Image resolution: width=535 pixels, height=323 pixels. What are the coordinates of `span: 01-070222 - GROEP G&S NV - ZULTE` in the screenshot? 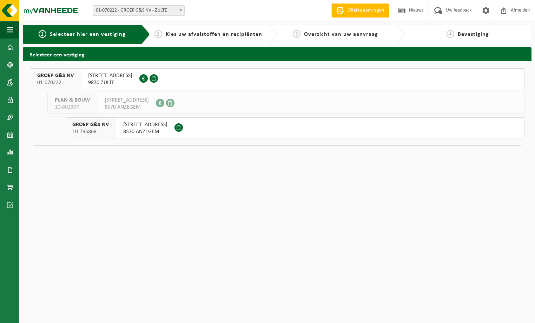 It's located at (139, 11).